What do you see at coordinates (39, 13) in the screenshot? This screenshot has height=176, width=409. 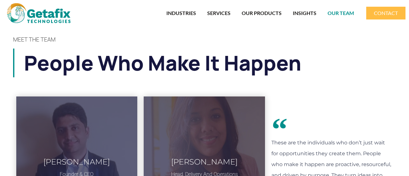 I see `img: web and mobile application development company` at bounding box center [39, 13].